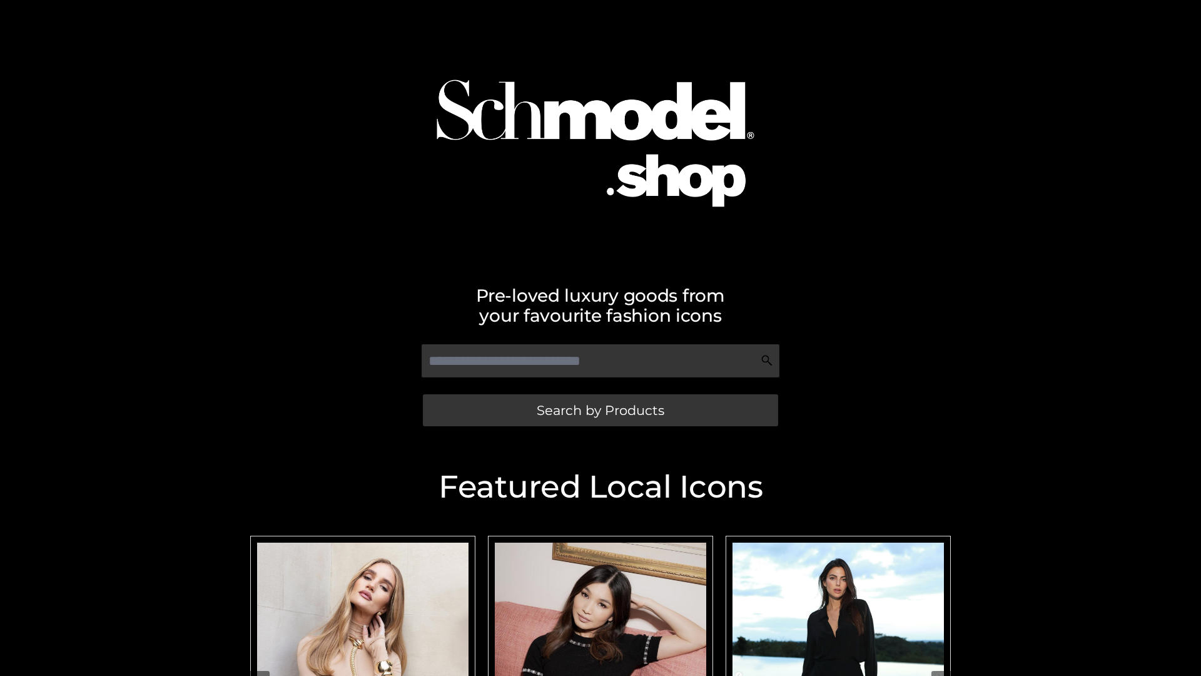  Describe the element at coordinates (600, 410) in the screenshot. I see `a: Search by Products` at that location.